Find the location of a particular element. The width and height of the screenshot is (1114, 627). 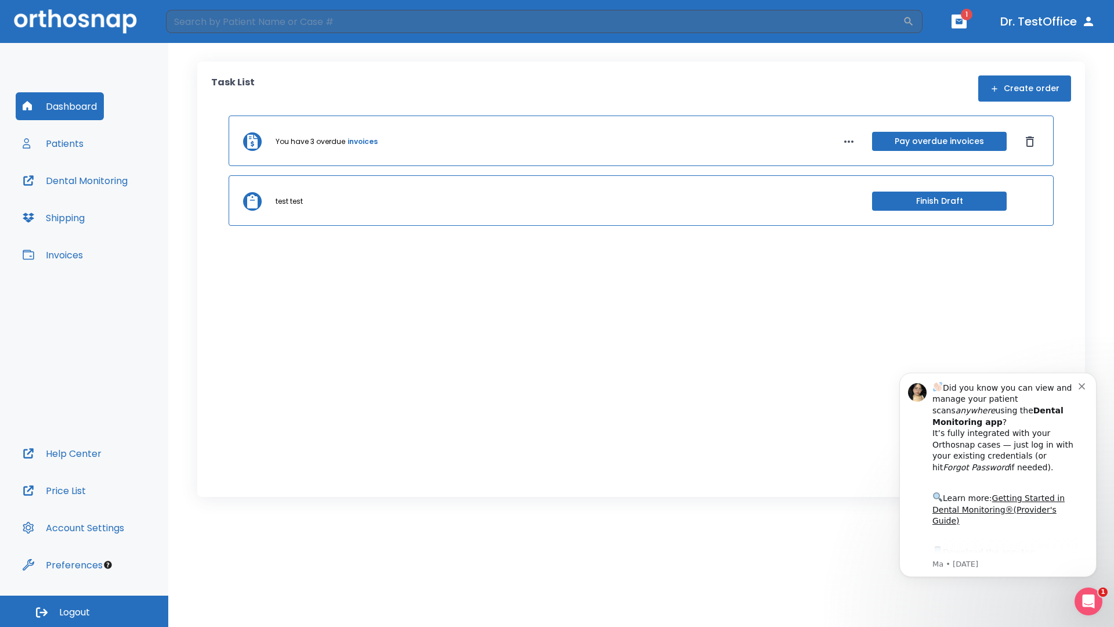

p: You have 3 overdue is located at coordinates (310, 142).